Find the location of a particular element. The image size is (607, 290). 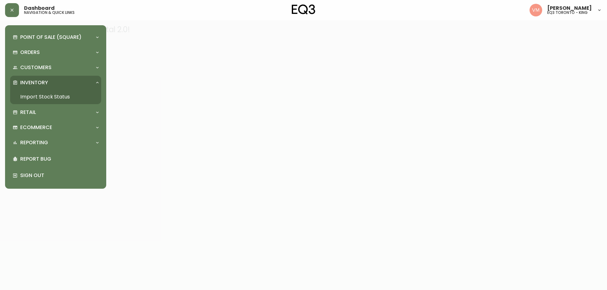

p: Point of Sale (Square) is located at coordinates (51, 37).